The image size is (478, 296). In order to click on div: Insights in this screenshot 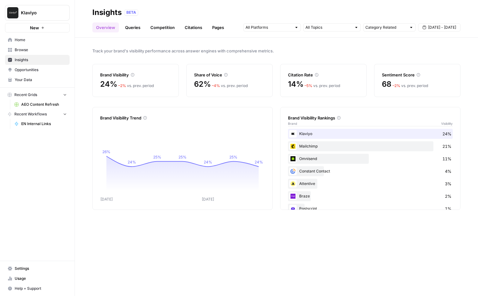, I will do `click(107, 12)`.